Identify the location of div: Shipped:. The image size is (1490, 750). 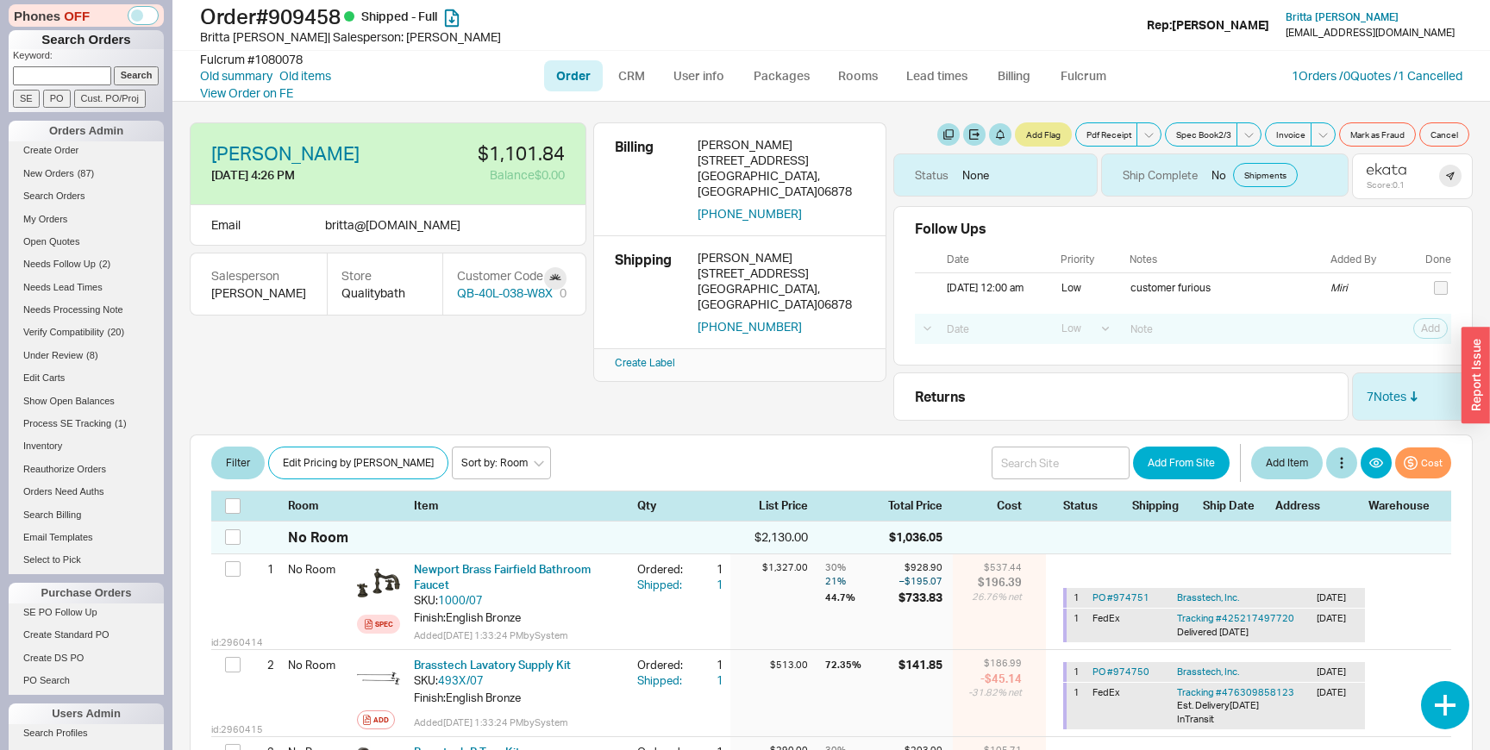
(665, 585).